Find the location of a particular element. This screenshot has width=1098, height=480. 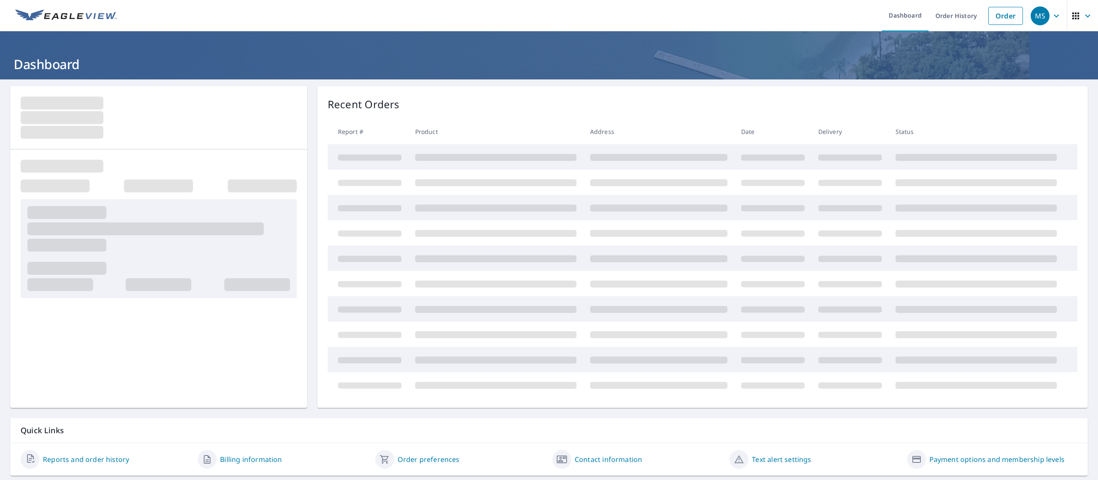

a: Text alert settings is located at coordinates (782, 459).